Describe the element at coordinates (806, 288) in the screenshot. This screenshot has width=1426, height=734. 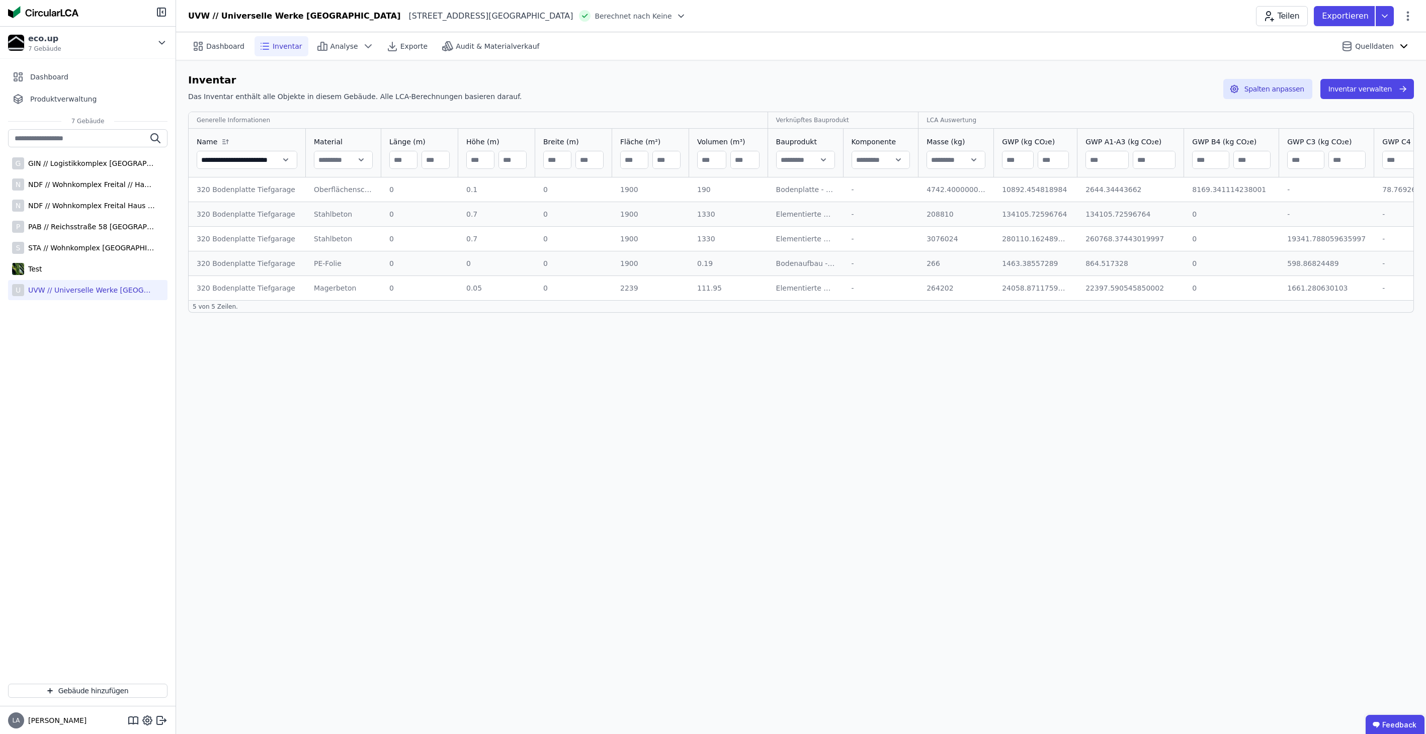
I see `div: Elementierte Deckenkonstruktion - Beton - C20/25 - unbewehrt` at that location.